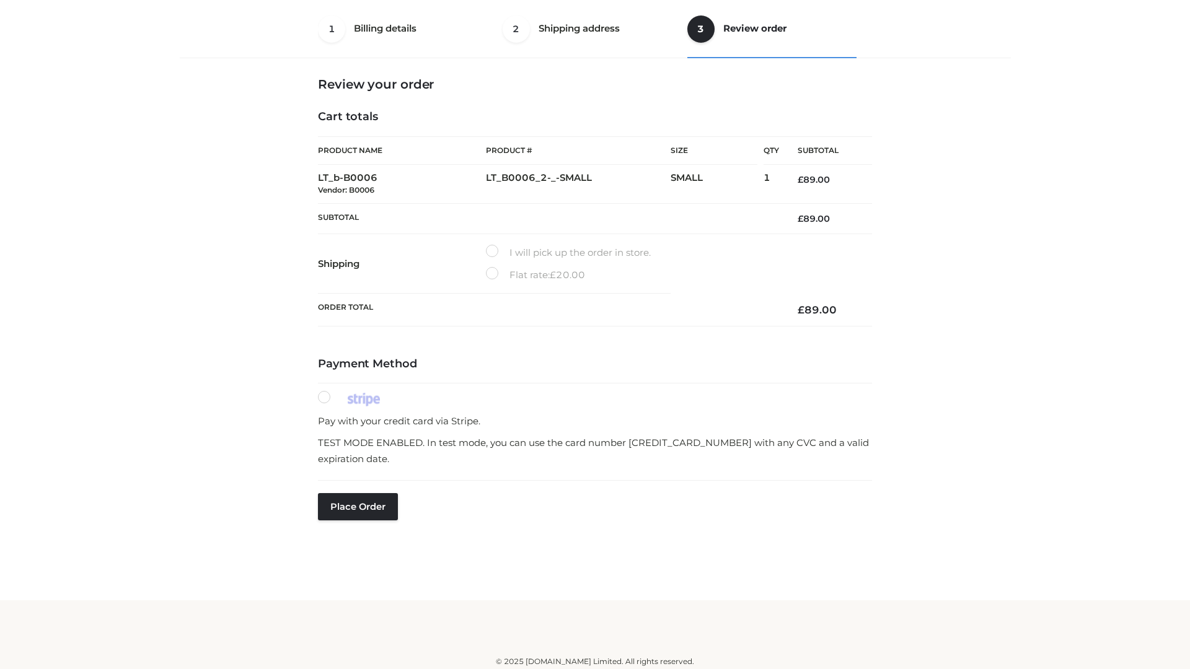  I want to click on small: Vendor: B0006, so click(346, 190).